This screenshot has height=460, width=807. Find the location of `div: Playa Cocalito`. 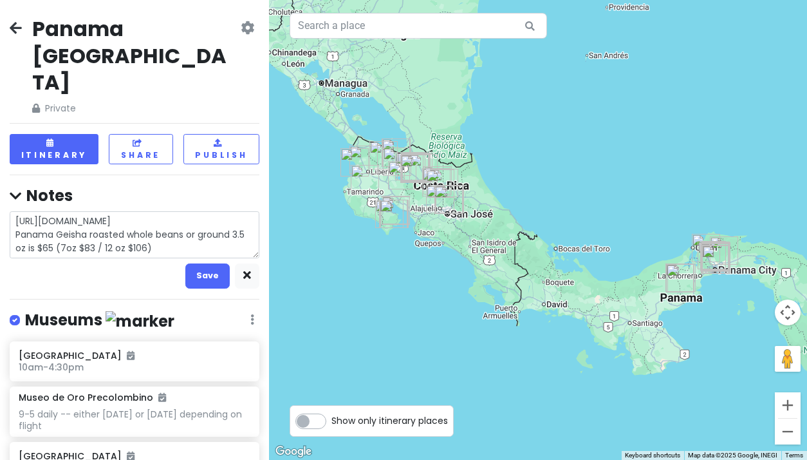

div: Playa Cocalito is located at coordinates (393, 214).